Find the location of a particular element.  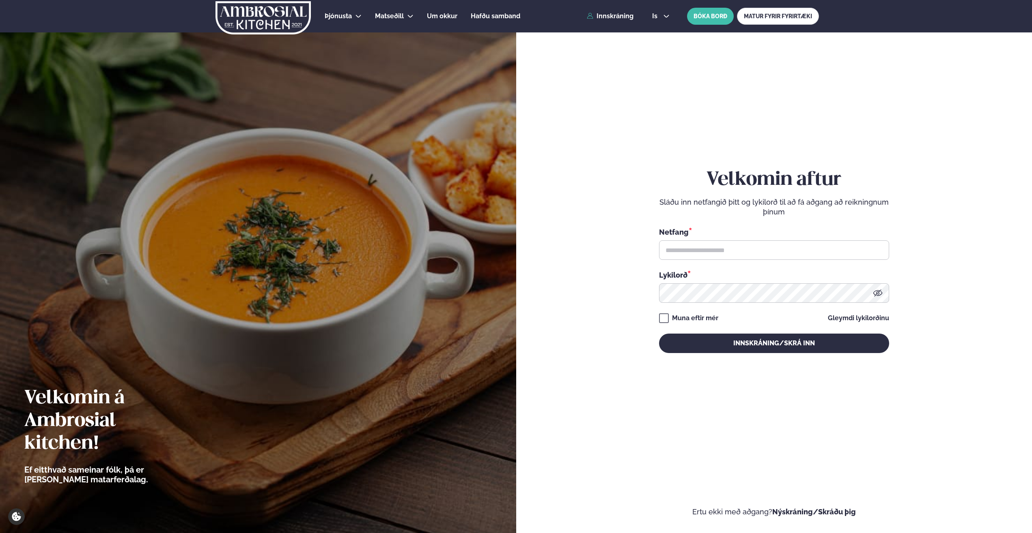

span: Hafðu samband is located at coordinates (495, 16).